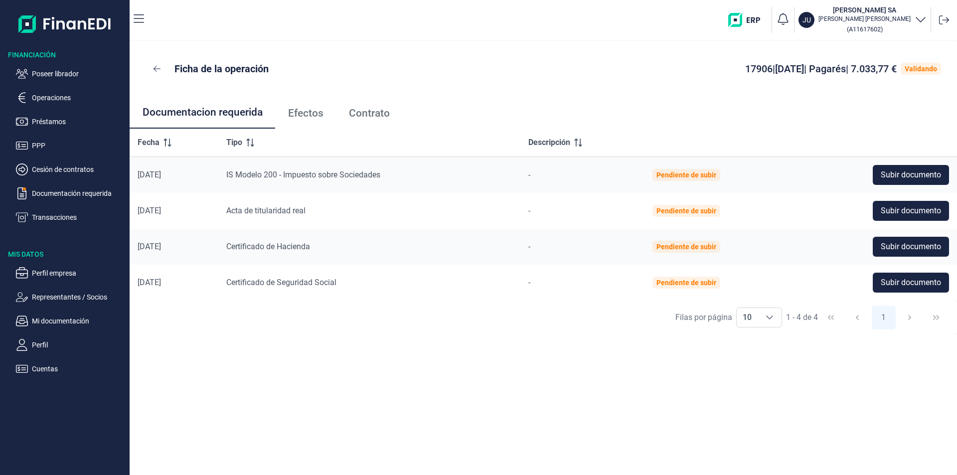  I want to click on button: Poseer librador, so click(71, 74).